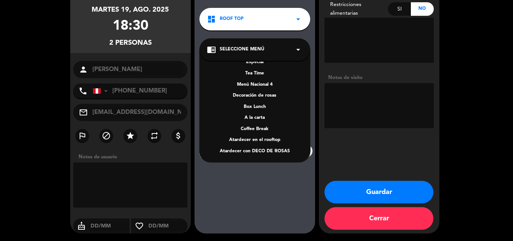 The width and height of the screenshot is (513, 241). I want to click on div: Tea Time, so click(255, 74).